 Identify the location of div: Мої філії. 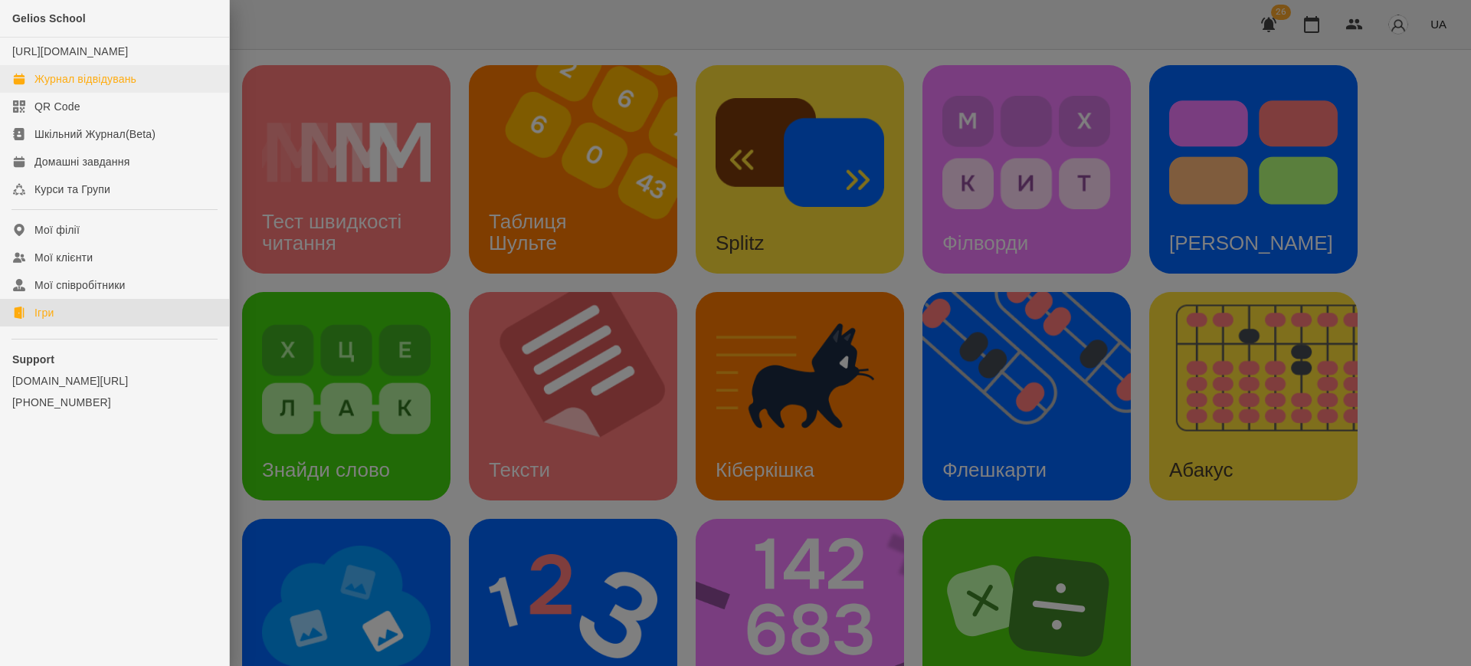
(57, 230).